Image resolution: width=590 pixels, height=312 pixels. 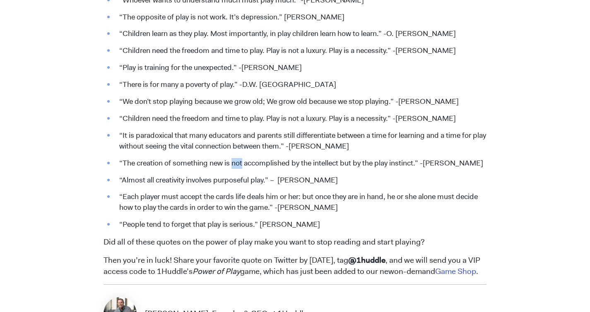 I want to click on li: “Each player must accept the cards life deals him or her: but once they are in hand, he or she al..., so click(x=301, y=203).